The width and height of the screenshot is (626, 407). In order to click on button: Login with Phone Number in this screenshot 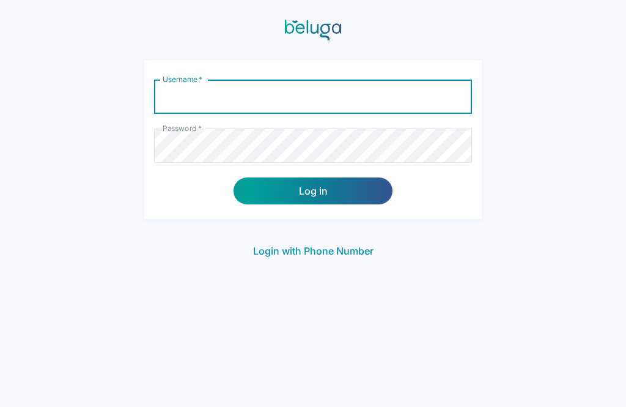, I will do `click(313, 251)`.